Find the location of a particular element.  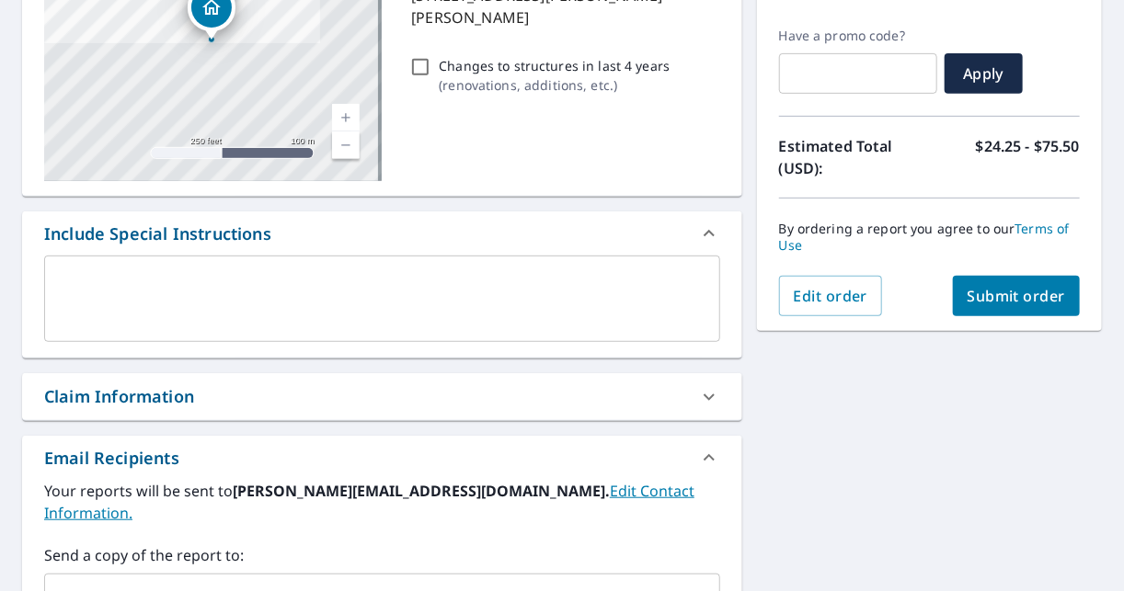

p: $24.25 - $75.50 is located at coordinates (1027, 157).